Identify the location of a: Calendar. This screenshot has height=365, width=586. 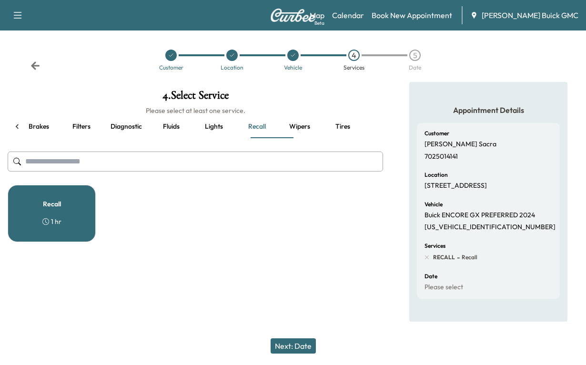
(348, 15).